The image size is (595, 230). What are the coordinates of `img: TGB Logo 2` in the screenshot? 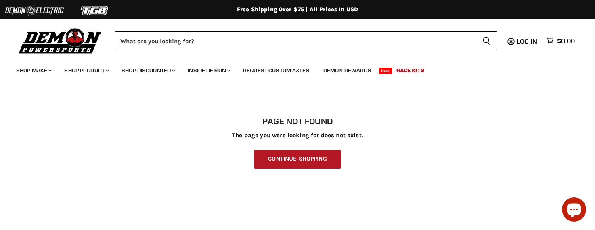 It's located at (95, 10).